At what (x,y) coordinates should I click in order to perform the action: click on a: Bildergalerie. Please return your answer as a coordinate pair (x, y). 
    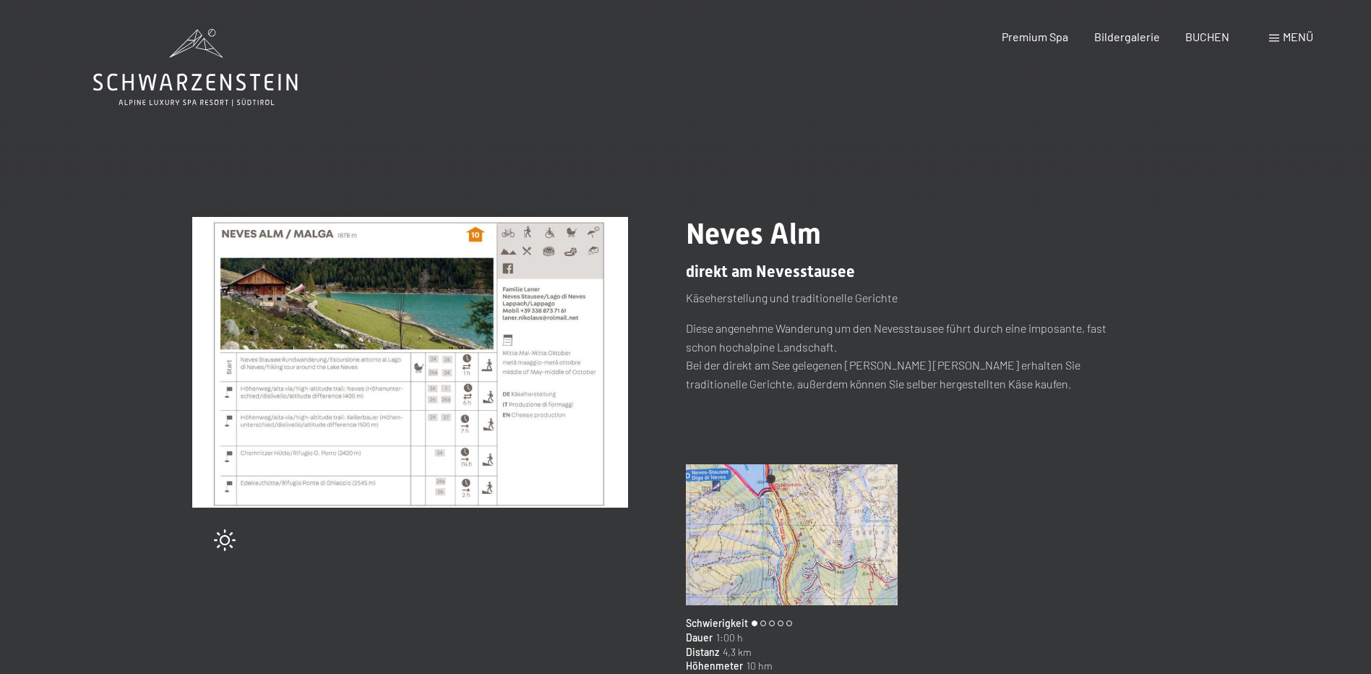
    Looking at the image, I should click on (1127, 36).